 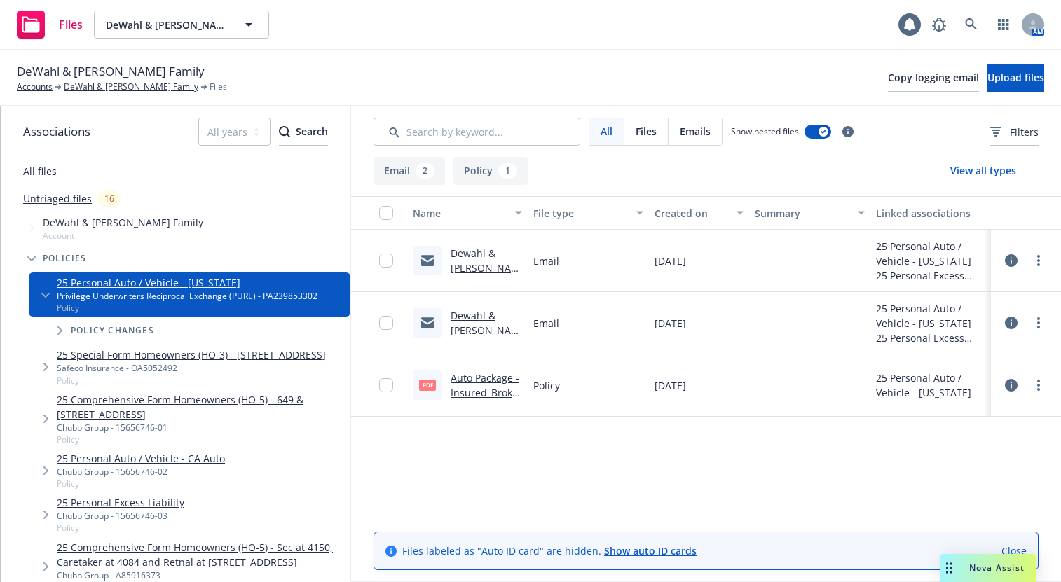 What do you see at coordinates (57, 198) in the screenshot?
I see `a: Untriaged files` at bounding box center [57, 198].